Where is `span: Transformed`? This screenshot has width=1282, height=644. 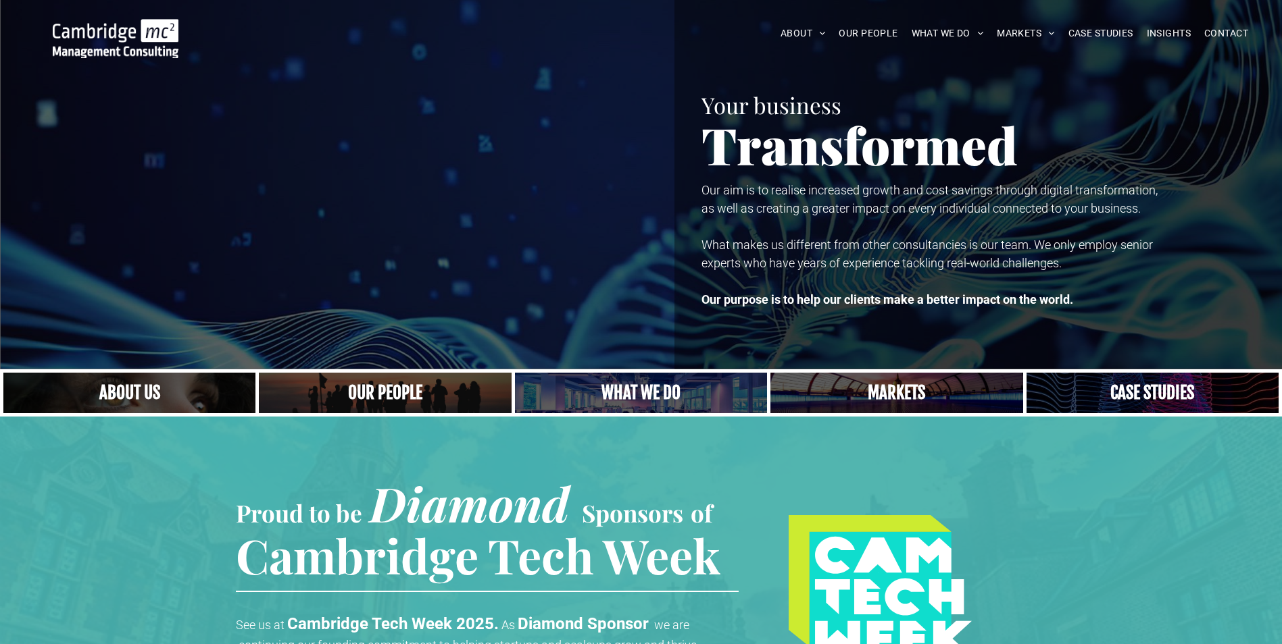 span: Transformed is located at coordinates (859, 145).